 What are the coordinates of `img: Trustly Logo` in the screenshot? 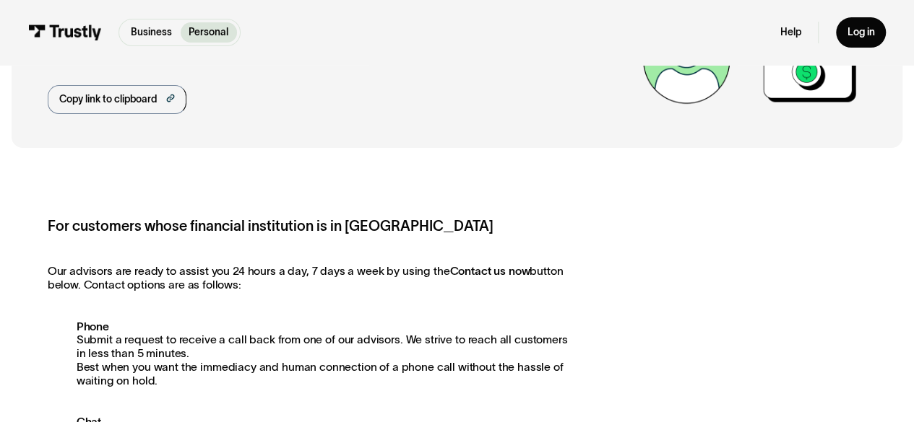 It's located at (65, 32).